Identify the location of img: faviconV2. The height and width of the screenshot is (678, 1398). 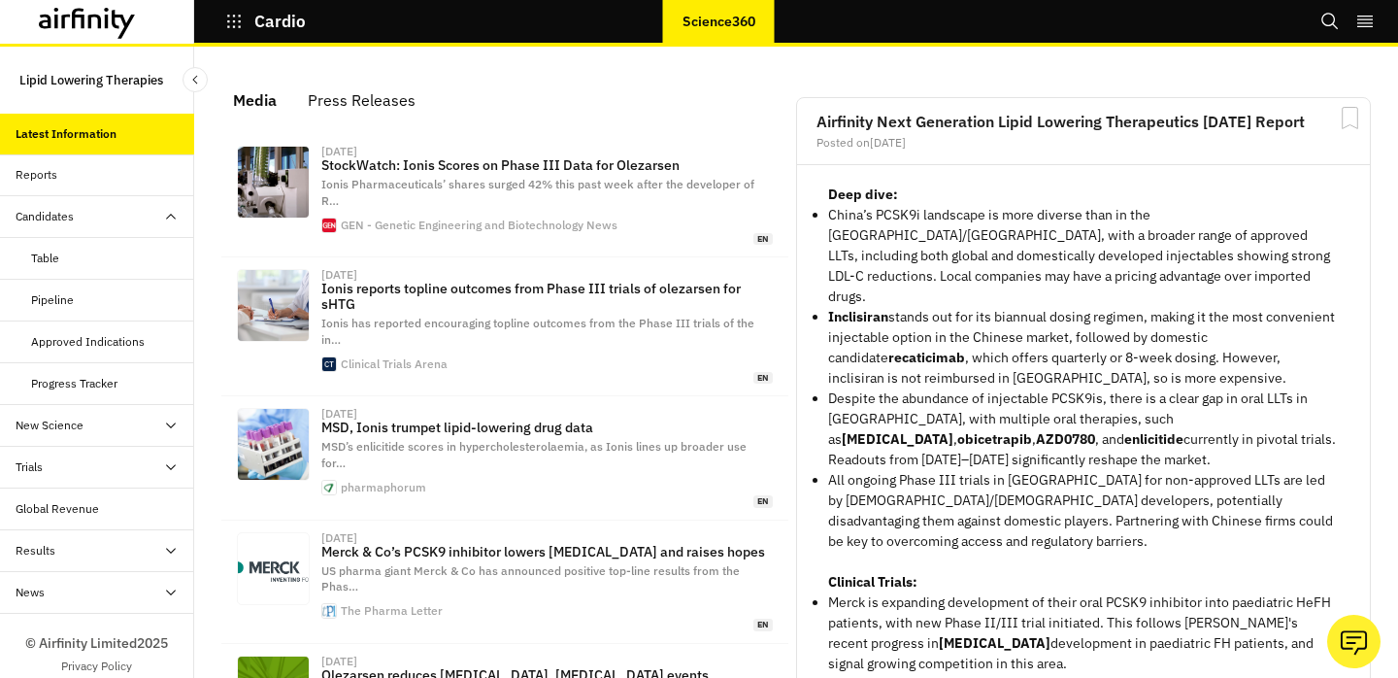
(329, 611).